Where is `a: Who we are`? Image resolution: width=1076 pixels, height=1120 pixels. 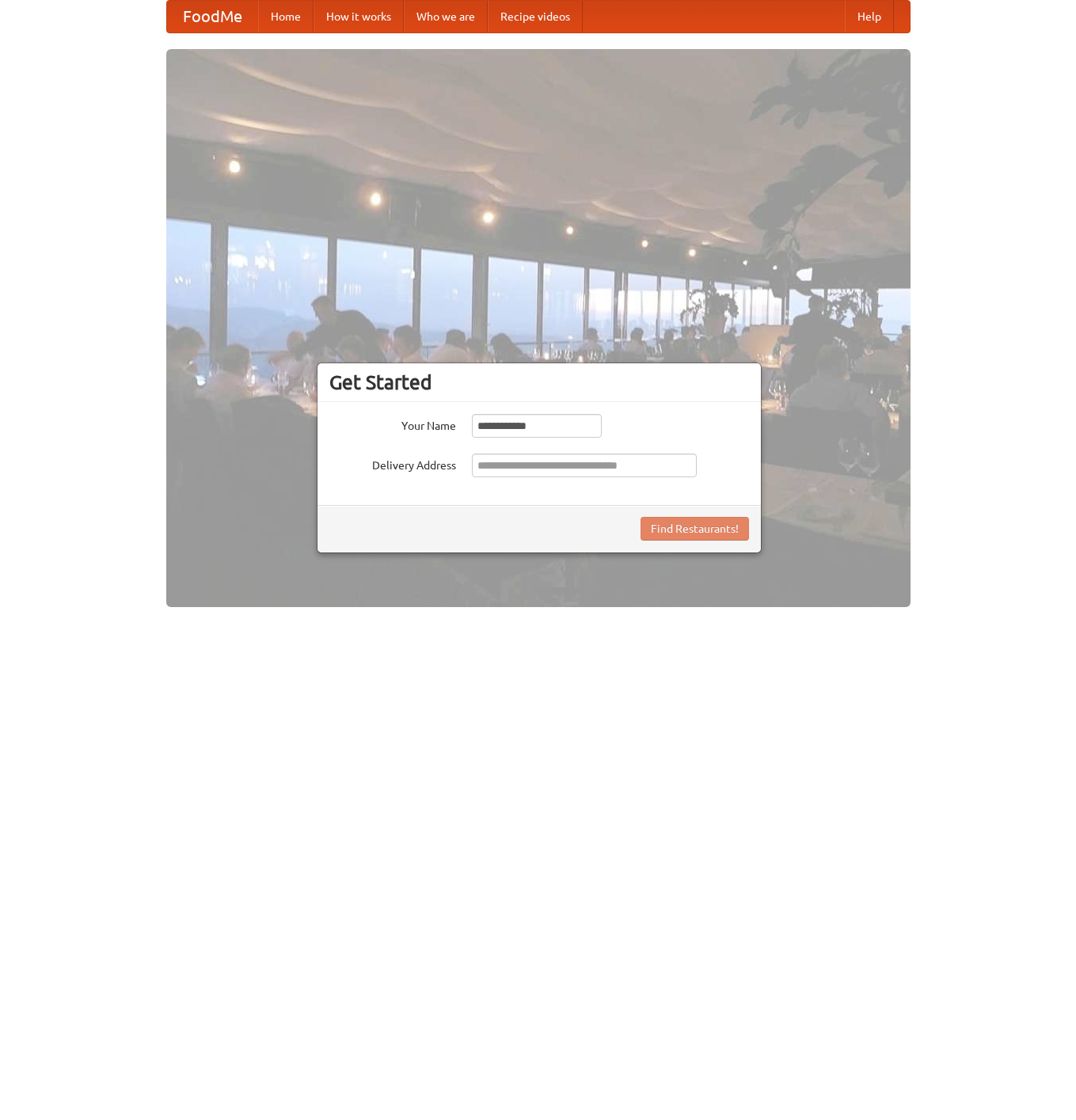
a: Who we are is located at coordinates (446, 16).